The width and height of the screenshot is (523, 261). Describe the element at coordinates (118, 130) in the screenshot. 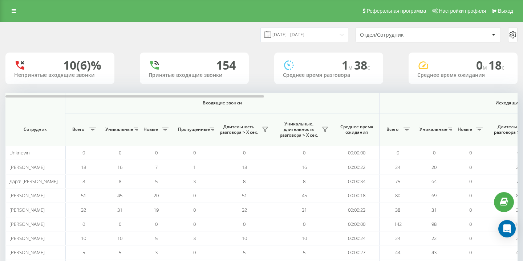

I see `span: Уникальные` at that location.